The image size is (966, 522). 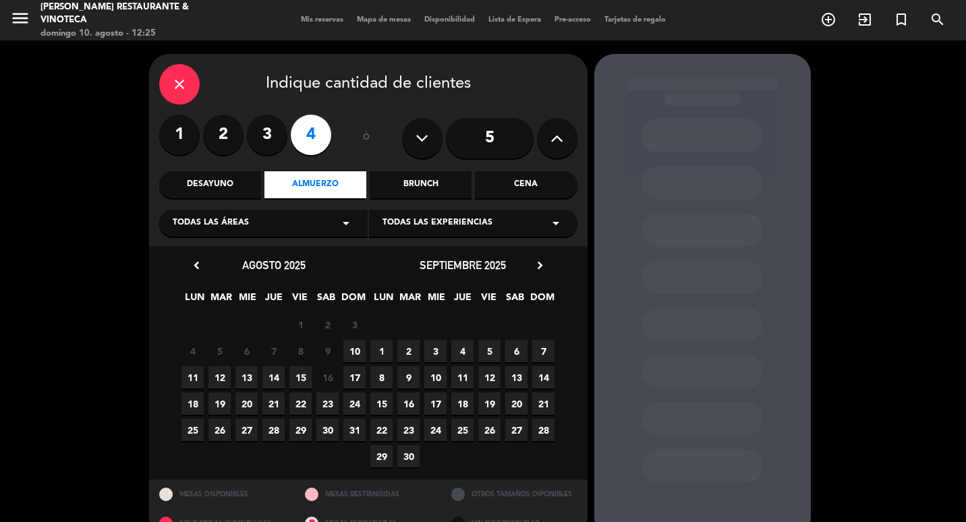 What do you see at coordinates (437, 223) in the screenshot?
I see `span: Todas las experiencias` at bounding box center [437, 223].